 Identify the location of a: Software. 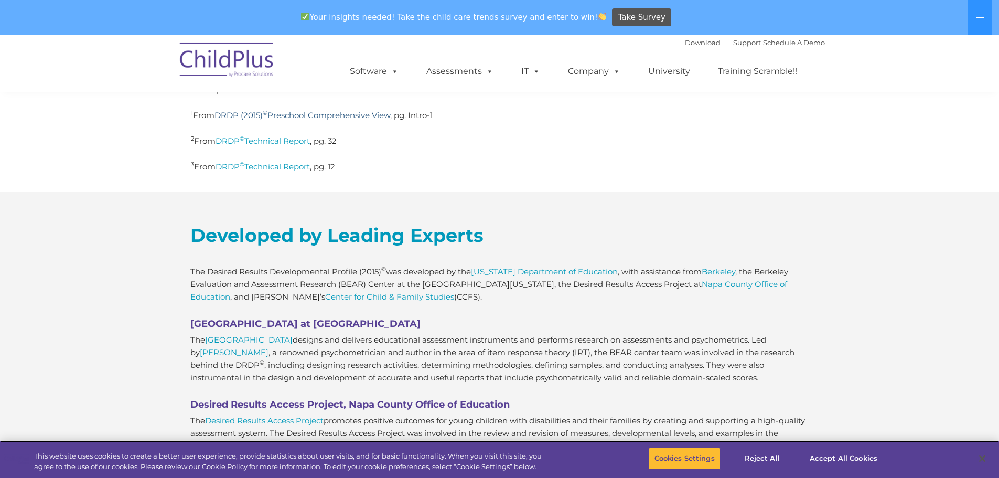
(374, 71).